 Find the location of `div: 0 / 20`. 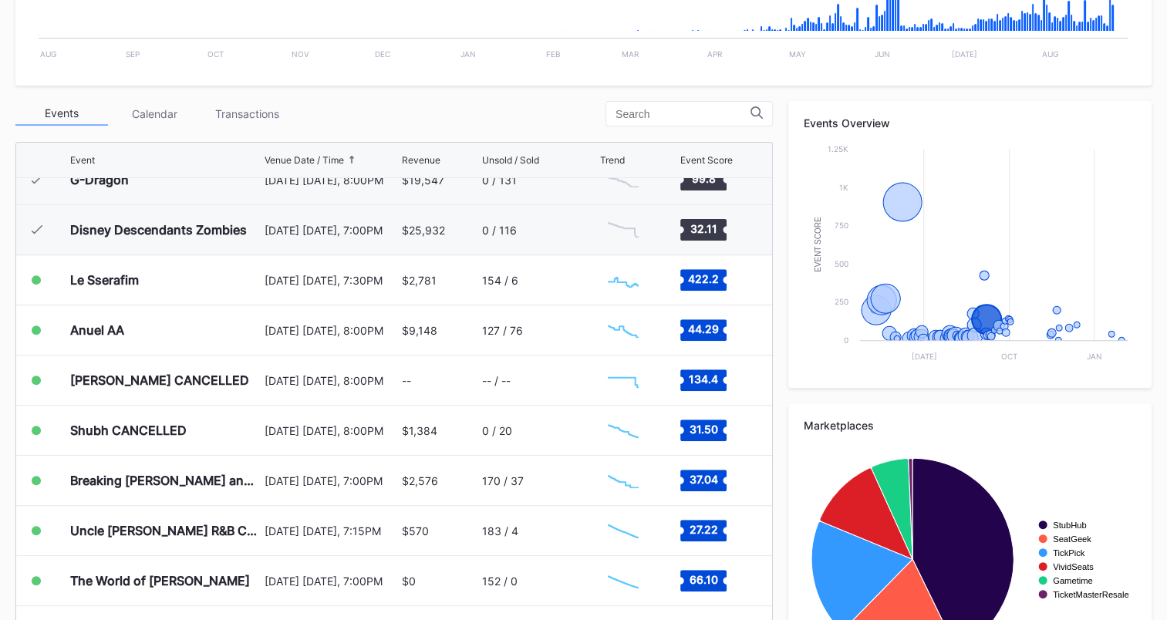

div: 0 / 20 is located at coordinates (497, 430).